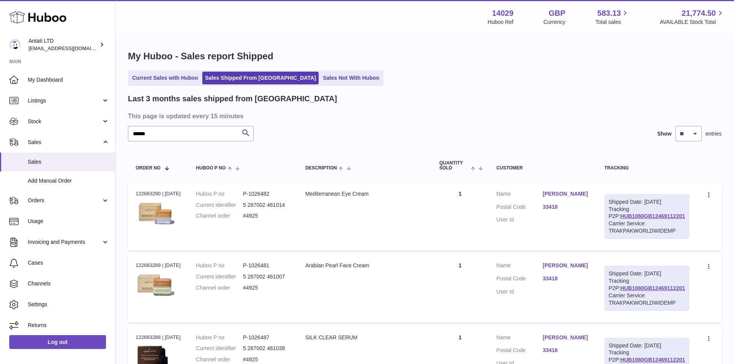 Image resolution: width=734 pixels, height=364 pixels. Describe the element at coordinates (714, 134) in the screenshot. I see `span: entries` at that location.